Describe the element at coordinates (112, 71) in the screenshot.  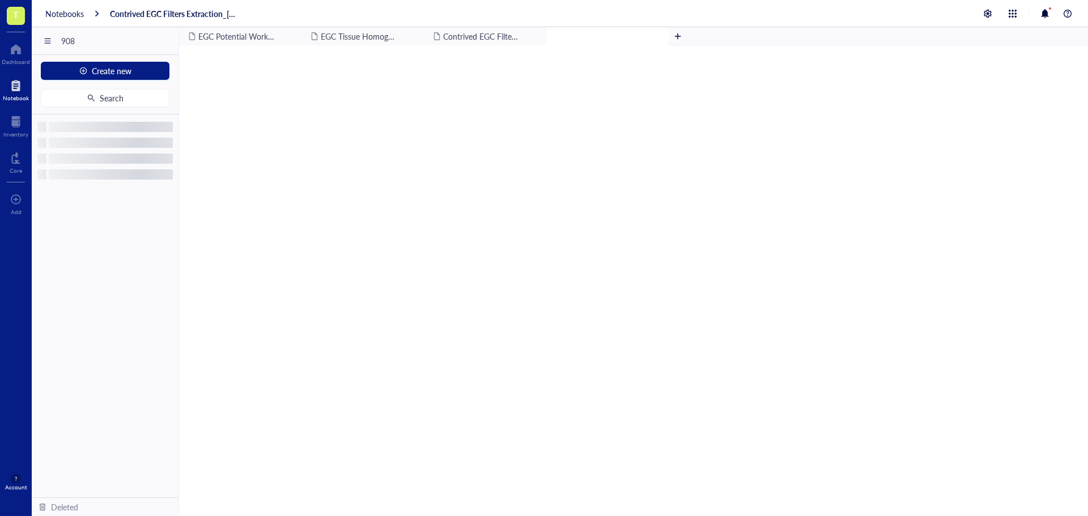
I see `span: Create new` at that location.